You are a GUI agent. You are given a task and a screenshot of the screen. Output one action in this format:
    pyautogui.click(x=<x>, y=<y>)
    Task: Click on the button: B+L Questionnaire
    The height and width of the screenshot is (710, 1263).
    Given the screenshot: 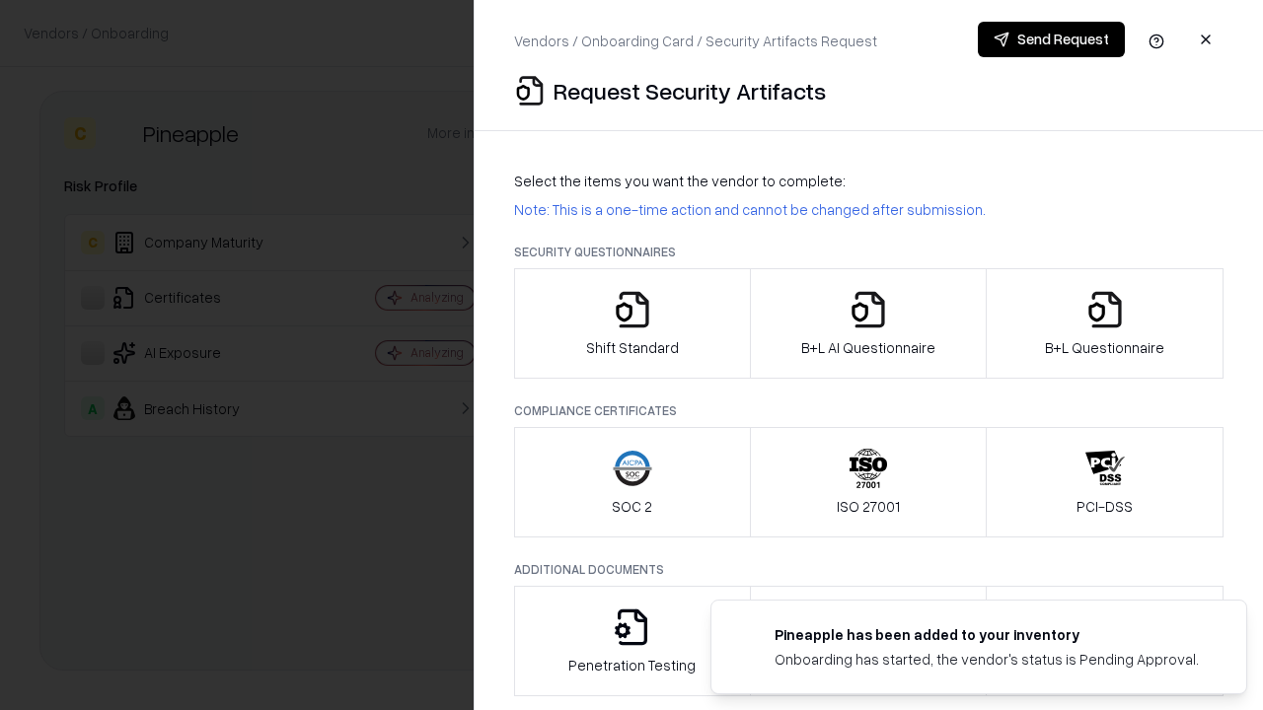 What is the action you would take?
    pyautogui.click(x=1104, y=324)
    